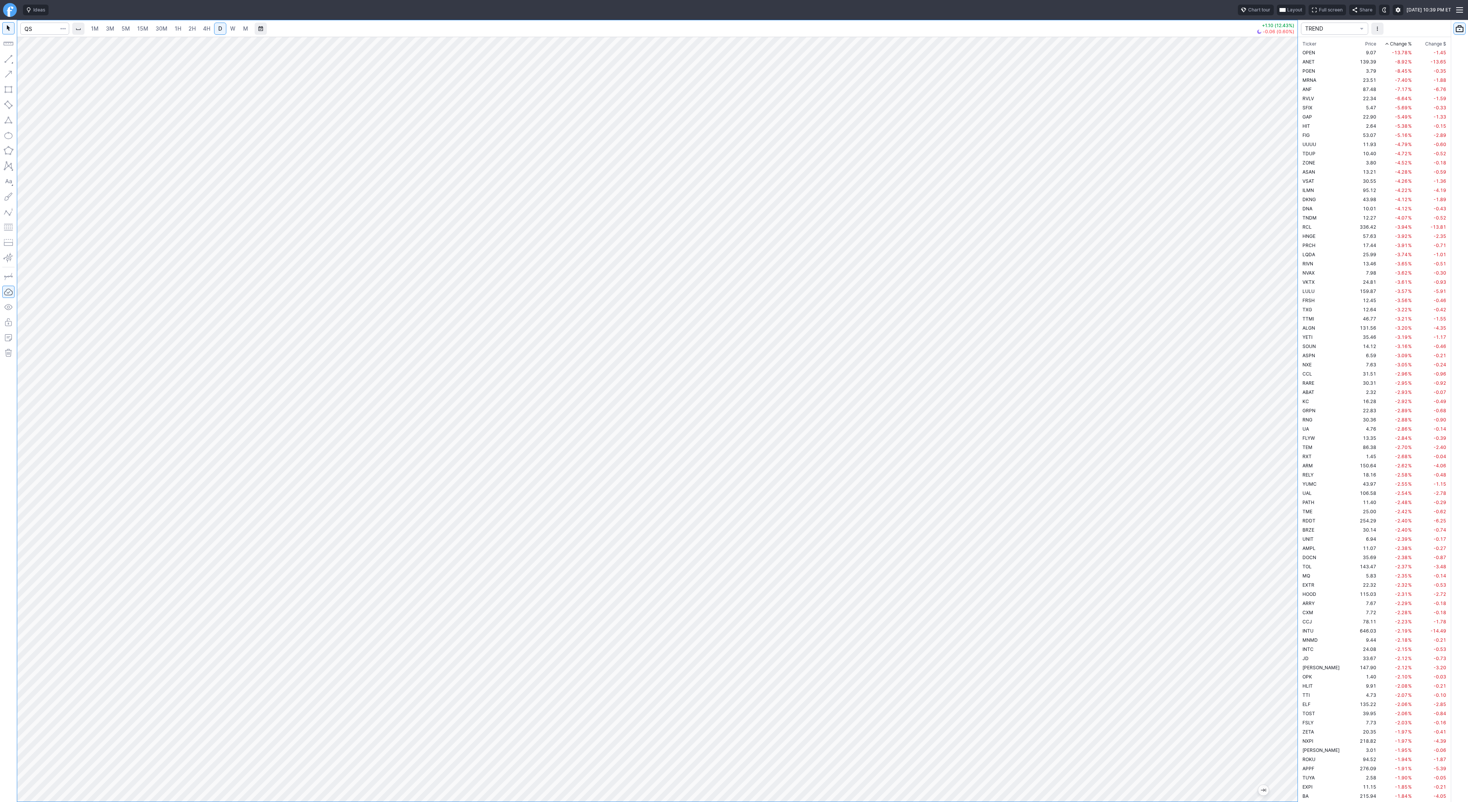  What do you see at coordinates (1440, 392) in the screenshot?
I see `span: -0.07` at bounding box center [1440, 392].